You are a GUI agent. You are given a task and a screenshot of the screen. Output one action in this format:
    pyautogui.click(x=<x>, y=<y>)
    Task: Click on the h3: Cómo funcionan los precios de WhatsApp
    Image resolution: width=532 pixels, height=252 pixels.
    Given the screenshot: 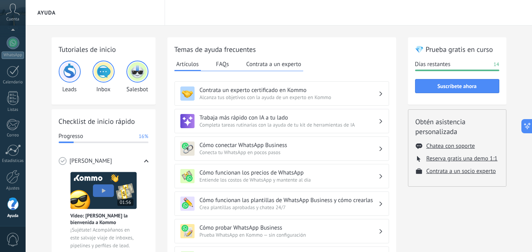 What is the action you would take?
    pyautogui.click(x=289, y=173)
    